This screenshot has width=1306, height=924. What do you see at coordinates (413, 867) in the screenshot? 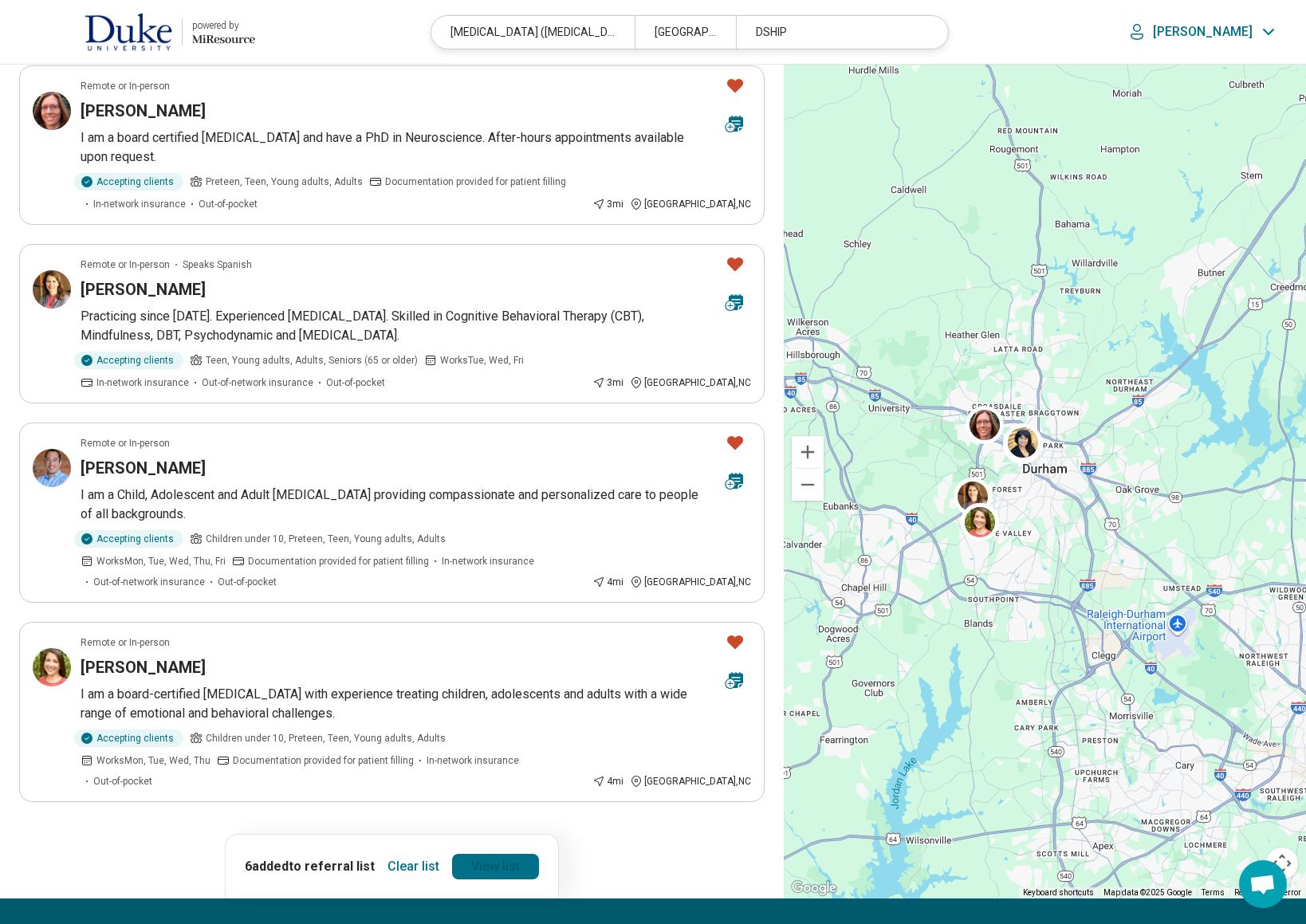
I see `button: Clear list` at bounding box center [413, 867].